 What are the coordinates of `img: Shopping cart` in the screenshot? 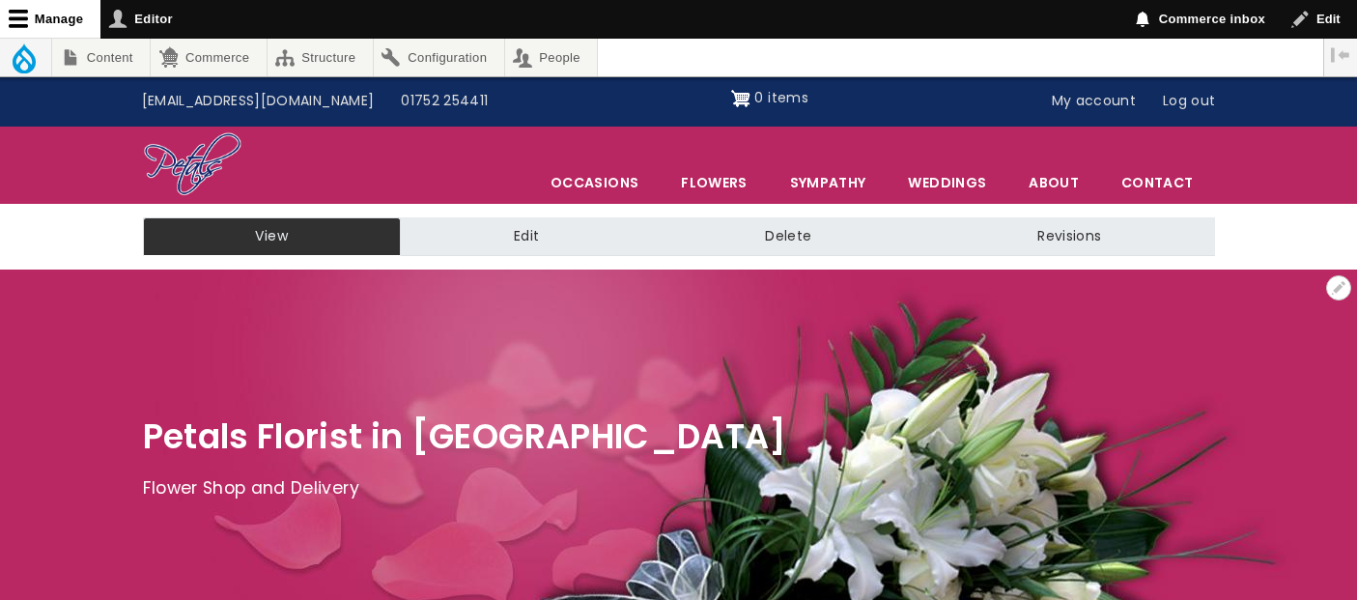 It's located at (741, 99).